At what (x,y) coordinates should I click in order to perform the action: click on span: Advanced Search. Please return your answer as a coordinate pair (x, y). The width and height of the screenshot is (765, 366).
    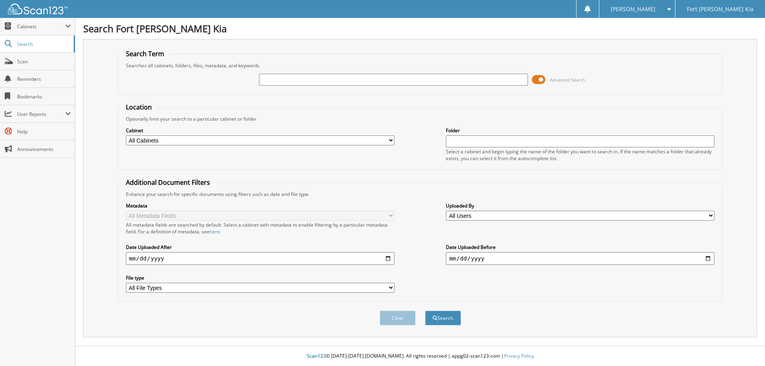
    Looking at the image, I should click on (567, 80).